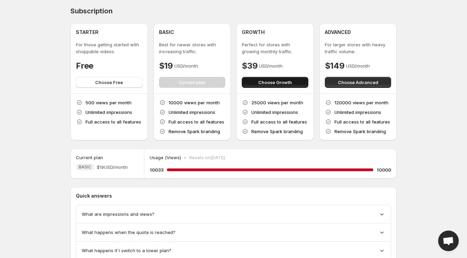 The height and width of the screenshot is (258, 467). I want to click on span: Choose Growth, so click(275, 82).